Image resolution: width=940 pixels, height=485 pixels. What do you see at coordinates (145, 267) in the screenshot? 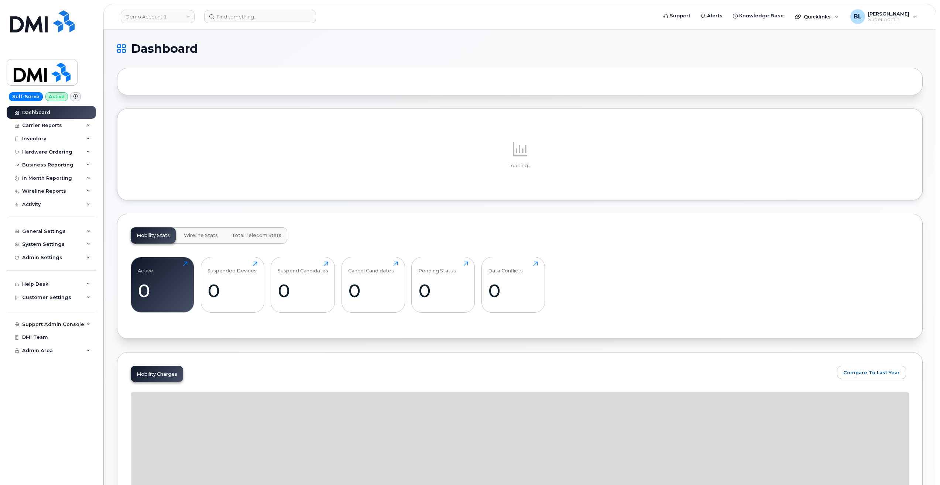
I see `div: Active` at bounding box center [145, 267].